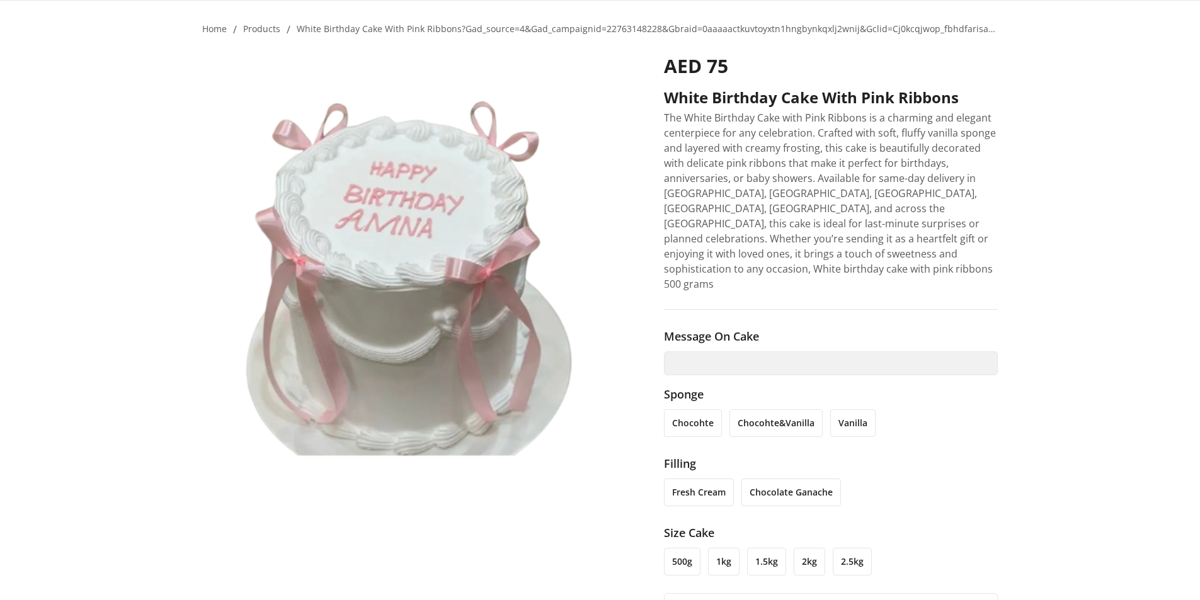 The image size is (1200, 600). What do you see at coordinates (831, 98) in the screenshot?
I see `h2: White birthday cake with pink ribbons` at bounding box center [831, 98].